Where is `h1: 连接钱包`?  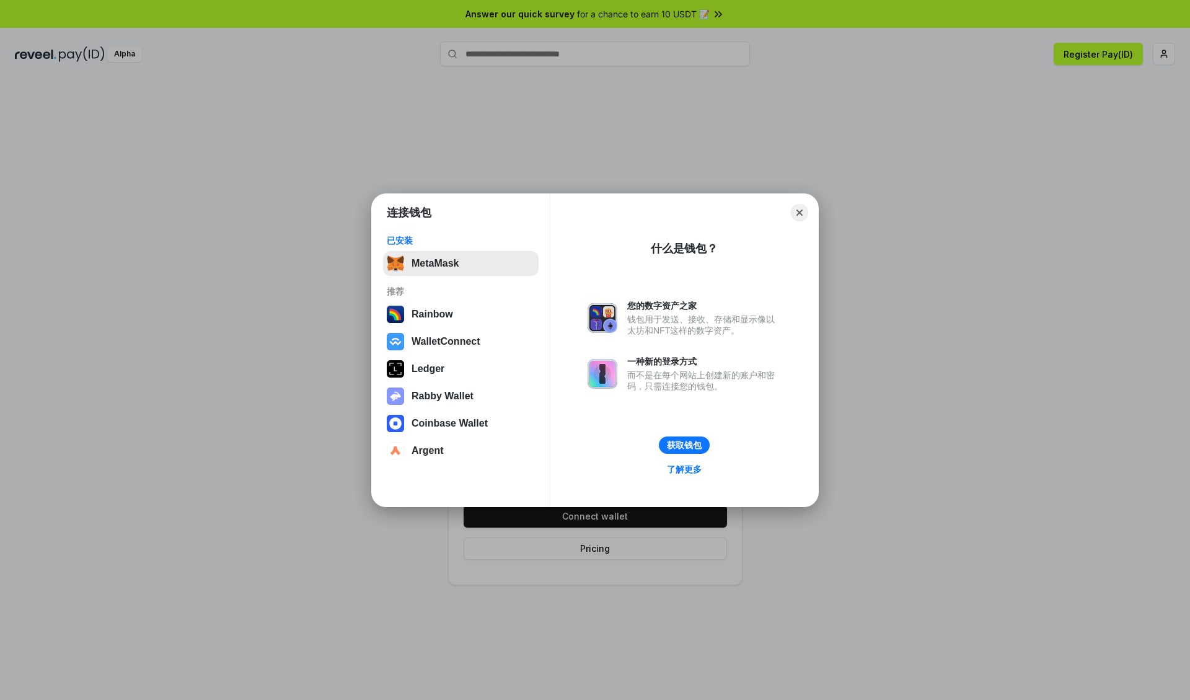
h1: 连接钱包 is located at coordinates (409, 213).